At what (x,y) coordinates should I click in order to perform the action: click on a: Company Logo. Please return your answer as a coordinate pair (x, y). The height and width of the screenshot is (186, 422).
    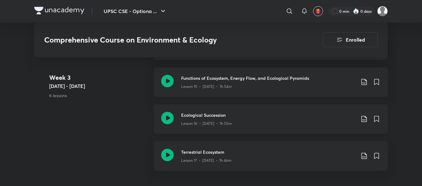
    Looking at the image, I should click on (59, 11).